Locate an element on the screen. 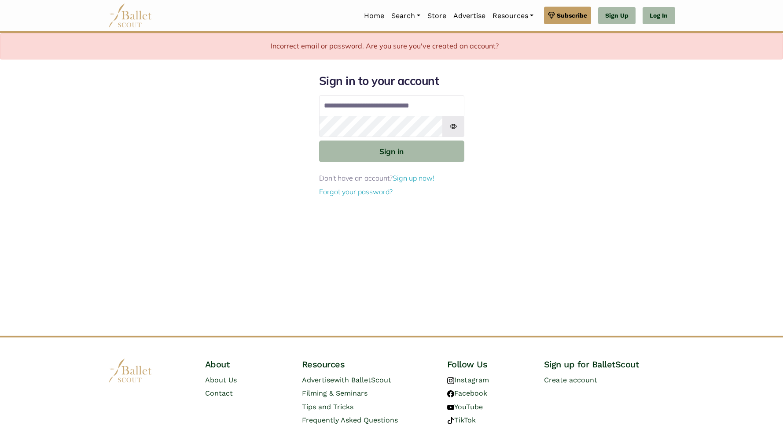 This screenshot has height=437, width=783. h4: Sign up for BalletScout is located at coordinates (610, 364).